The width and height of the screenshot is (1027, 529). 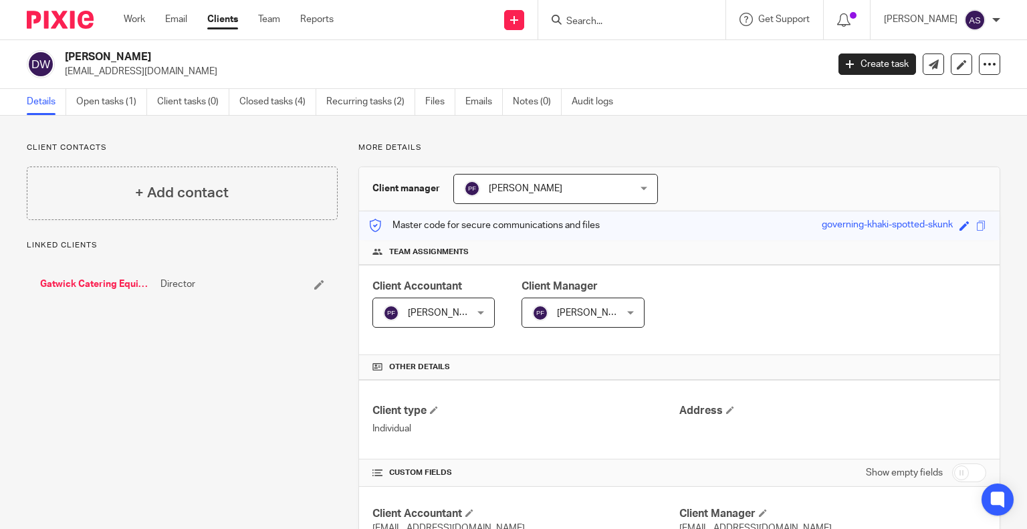 I want to click on p: Individual, so click(x=526, y=429).